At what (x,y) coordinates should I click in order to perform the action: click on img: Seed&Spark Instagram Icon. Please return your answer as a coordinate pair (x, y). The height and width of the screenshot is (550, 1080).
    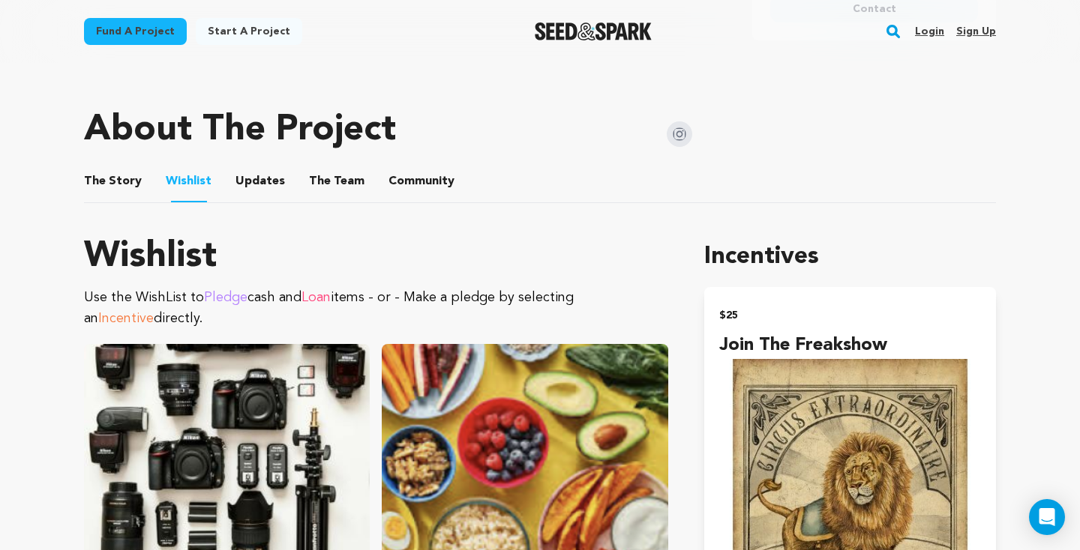
    Looking at the image, I should click on (679, 134).